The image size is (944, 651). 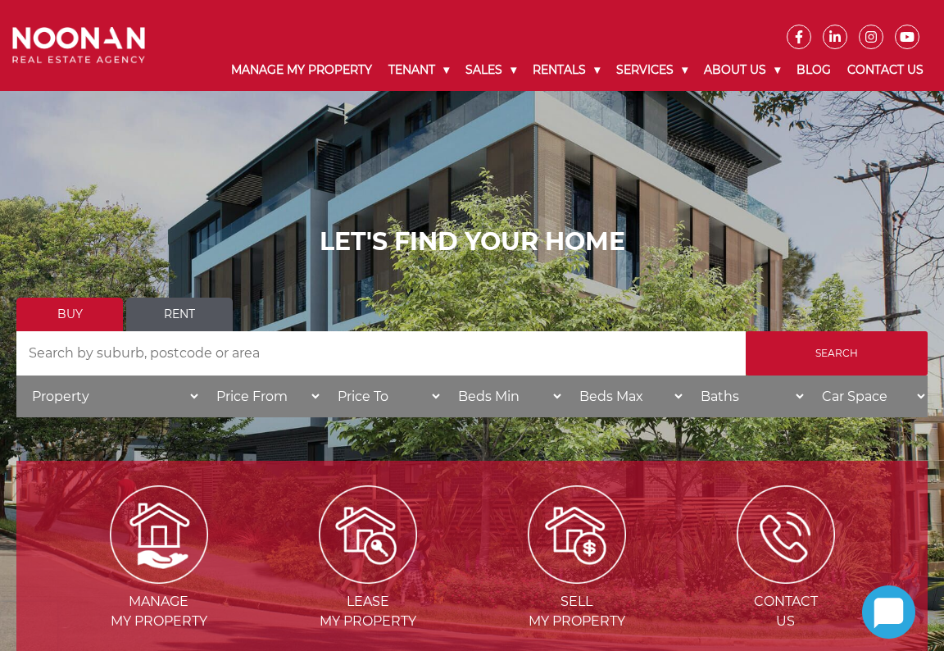 What do you see at coordinates (472, 242) in the screenshot?
I see `h1: LET'S FIND YOUR HOME` at bounding box center [472, 242].